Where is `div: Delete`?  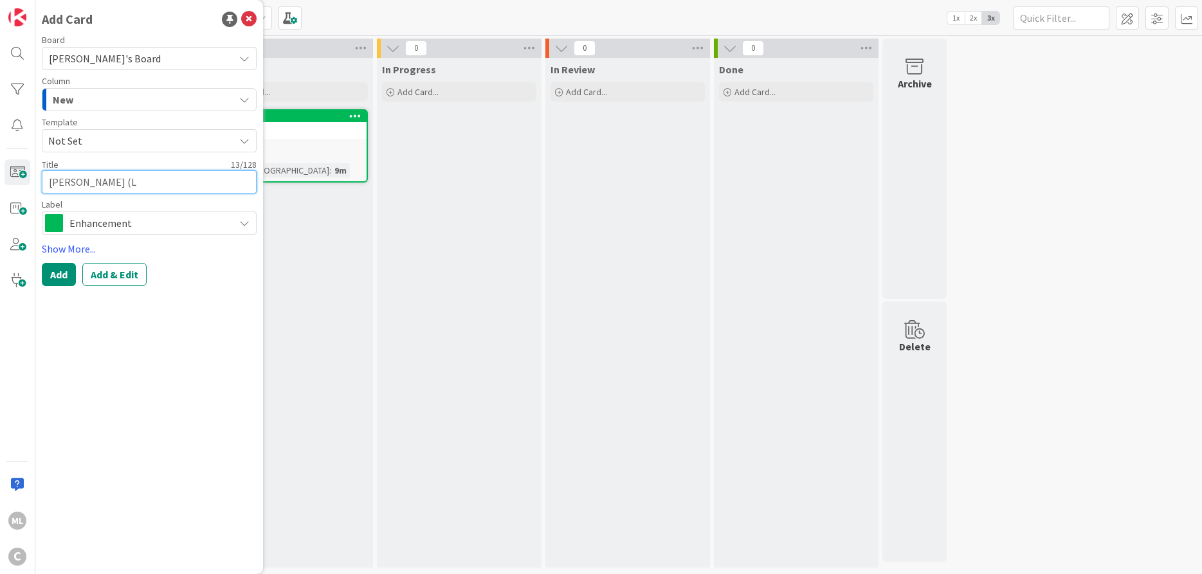 div: Delete is located at coordinates (915, 347).